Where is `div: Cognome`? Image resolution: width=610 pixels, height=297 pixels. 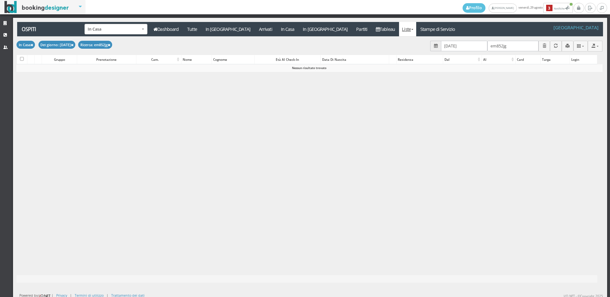 div: Cognome is located at coordinates (233, 59).